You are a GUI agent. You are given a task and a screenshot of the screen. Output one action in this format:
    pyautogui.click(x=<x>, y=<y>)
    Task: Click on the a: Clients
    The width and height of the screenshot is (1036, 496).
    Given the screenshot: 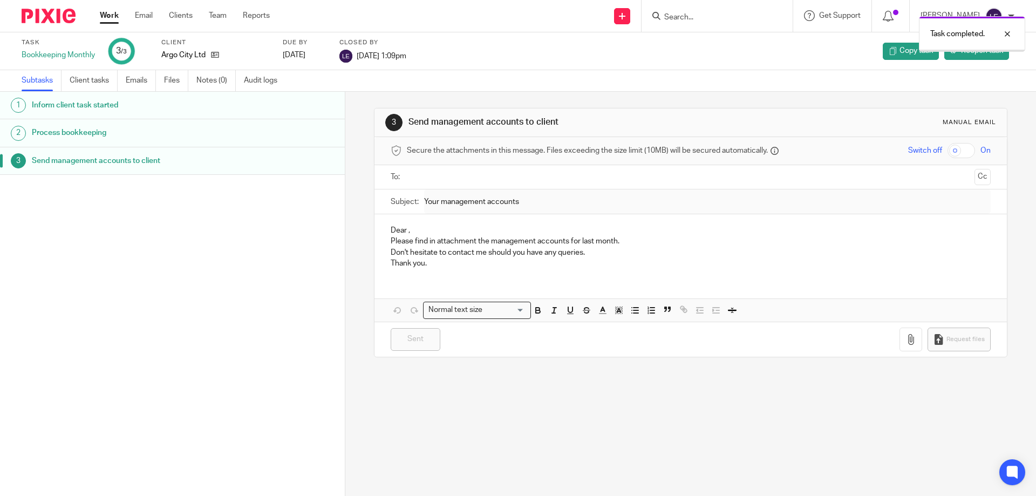 What is the action you would take?
    pyautogui.click(x=181, y=16)
    